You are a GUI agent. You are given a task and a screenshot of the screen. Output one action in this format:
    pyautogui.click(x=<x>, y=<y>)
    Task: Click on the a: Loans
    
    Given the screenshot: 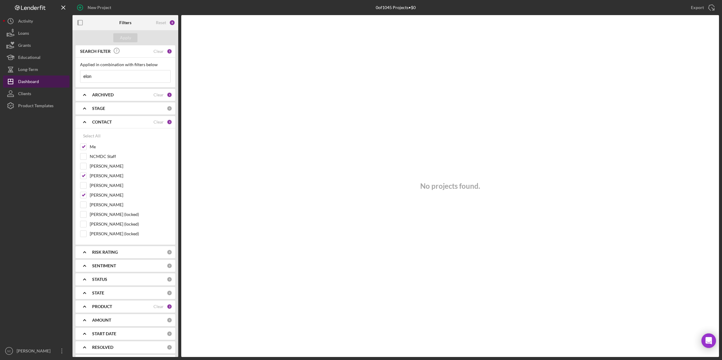 What is the action you would take?
    pyautogui.click(x=36, y=33)
    